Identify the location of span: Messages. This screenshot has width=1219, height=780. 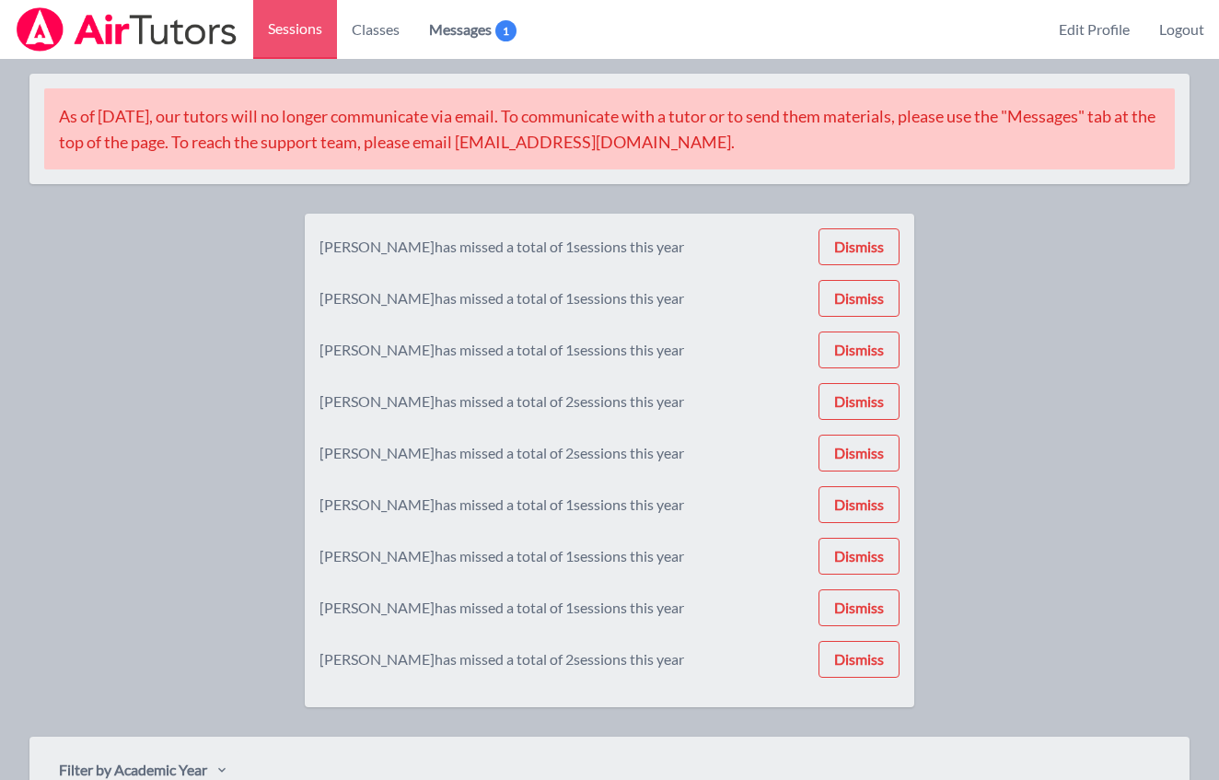
(472, 29).